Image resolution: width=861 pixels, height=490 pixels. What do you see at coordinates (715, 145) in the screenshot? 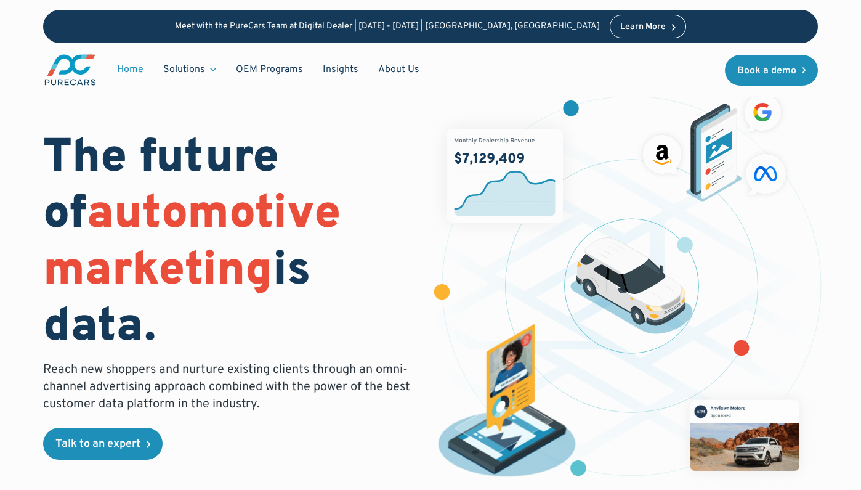
I see `img: ads on social media and advertising partners` at bounding box center [715, 145].